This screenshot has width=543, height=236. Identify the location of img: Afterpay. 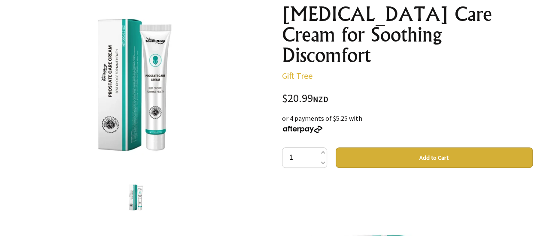
(303, 130).